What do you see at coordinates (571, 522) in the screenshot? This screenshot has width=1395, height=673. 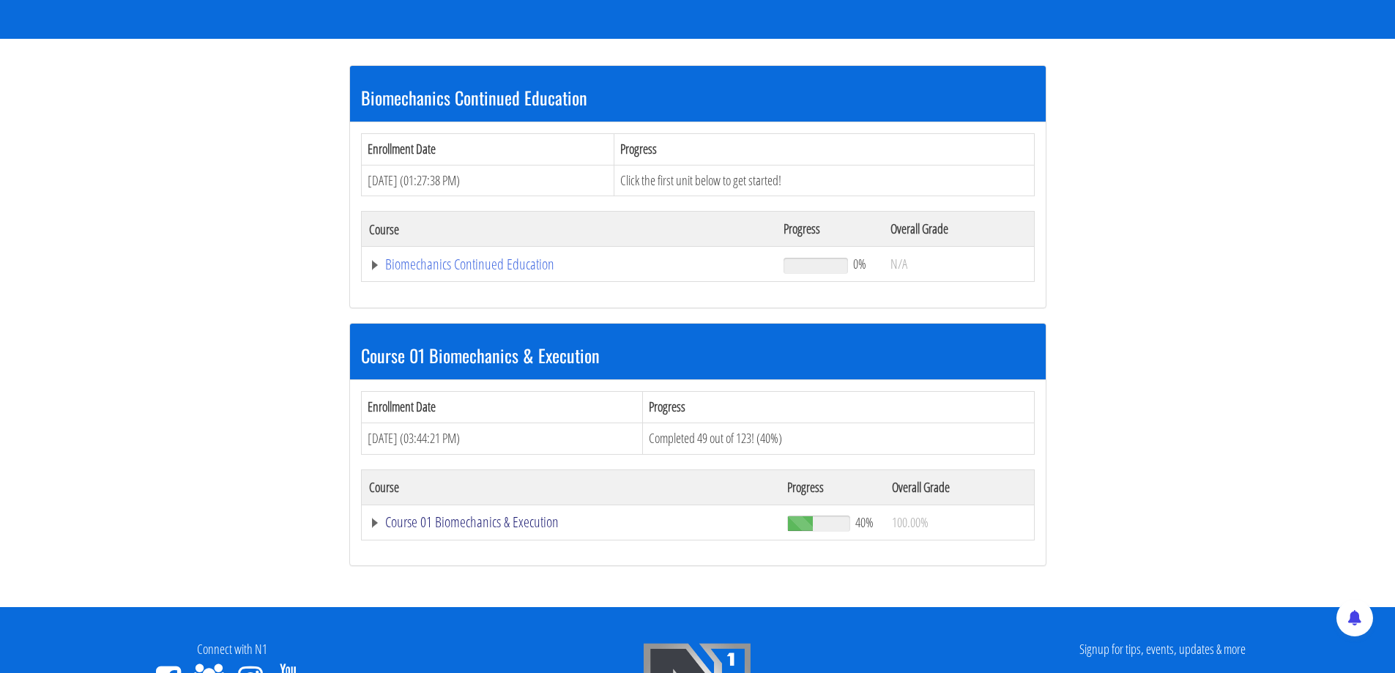 I see `a: Course 01 Biomechanics & Execution` at bounding box center [571, 522].